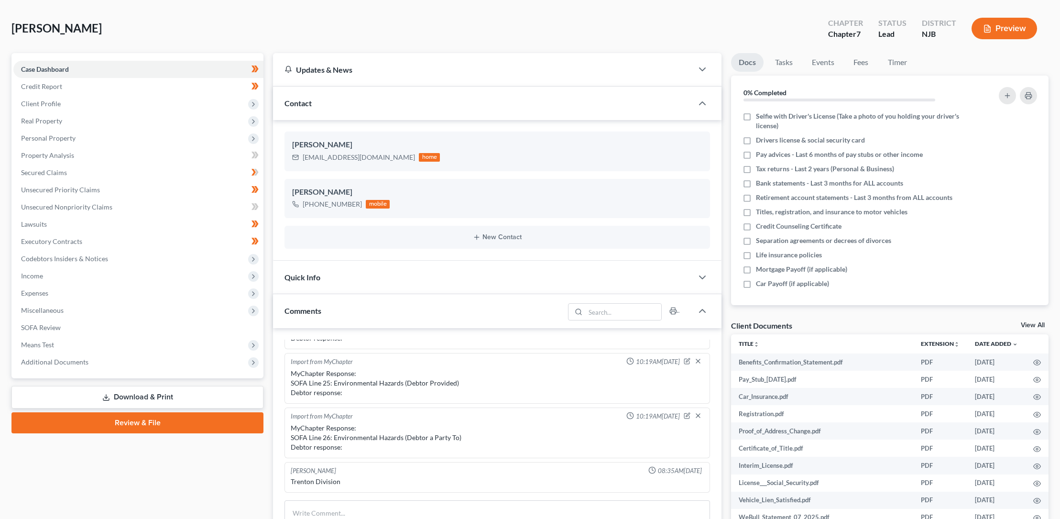 The width and height of the screenshot is (1060, 519). I want to click on span: Unsecured Nonpriority Claims, so click(66, 207).